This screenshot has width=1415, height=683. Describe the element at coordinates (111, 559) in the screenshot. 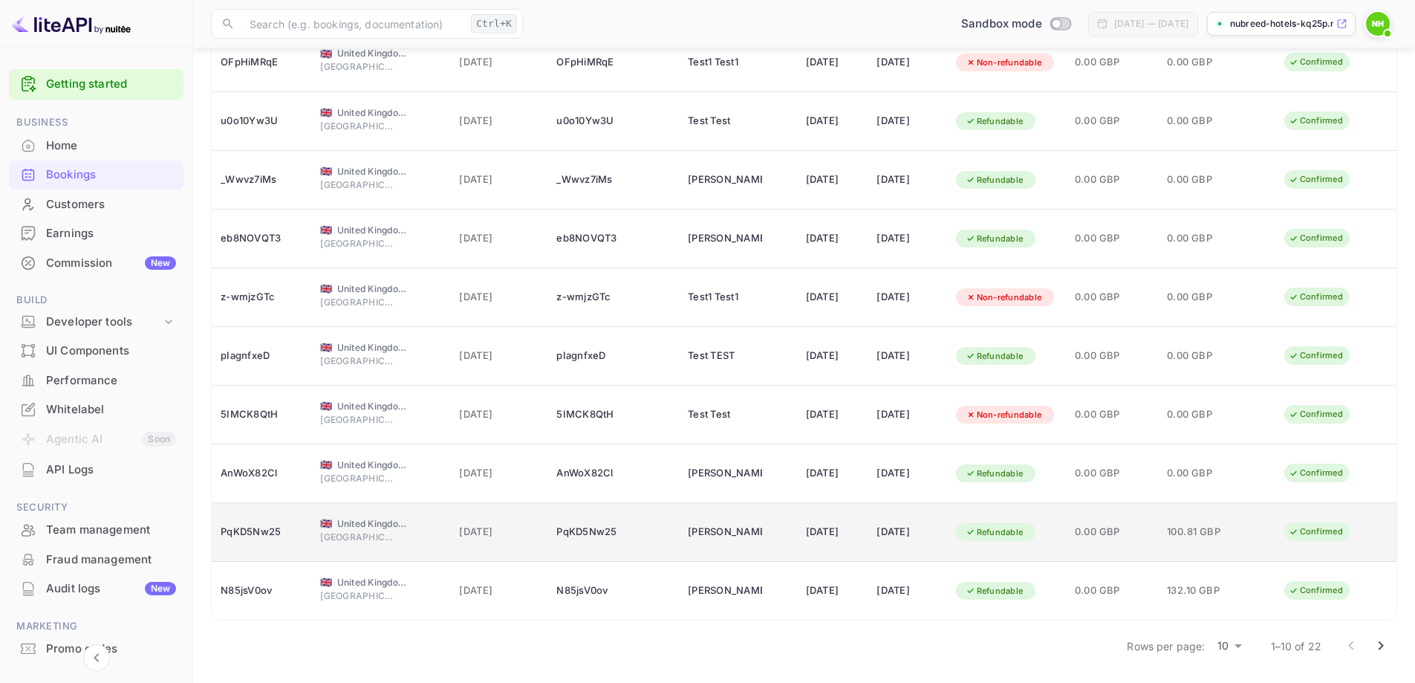

I see `div: Fraud management` at that location.